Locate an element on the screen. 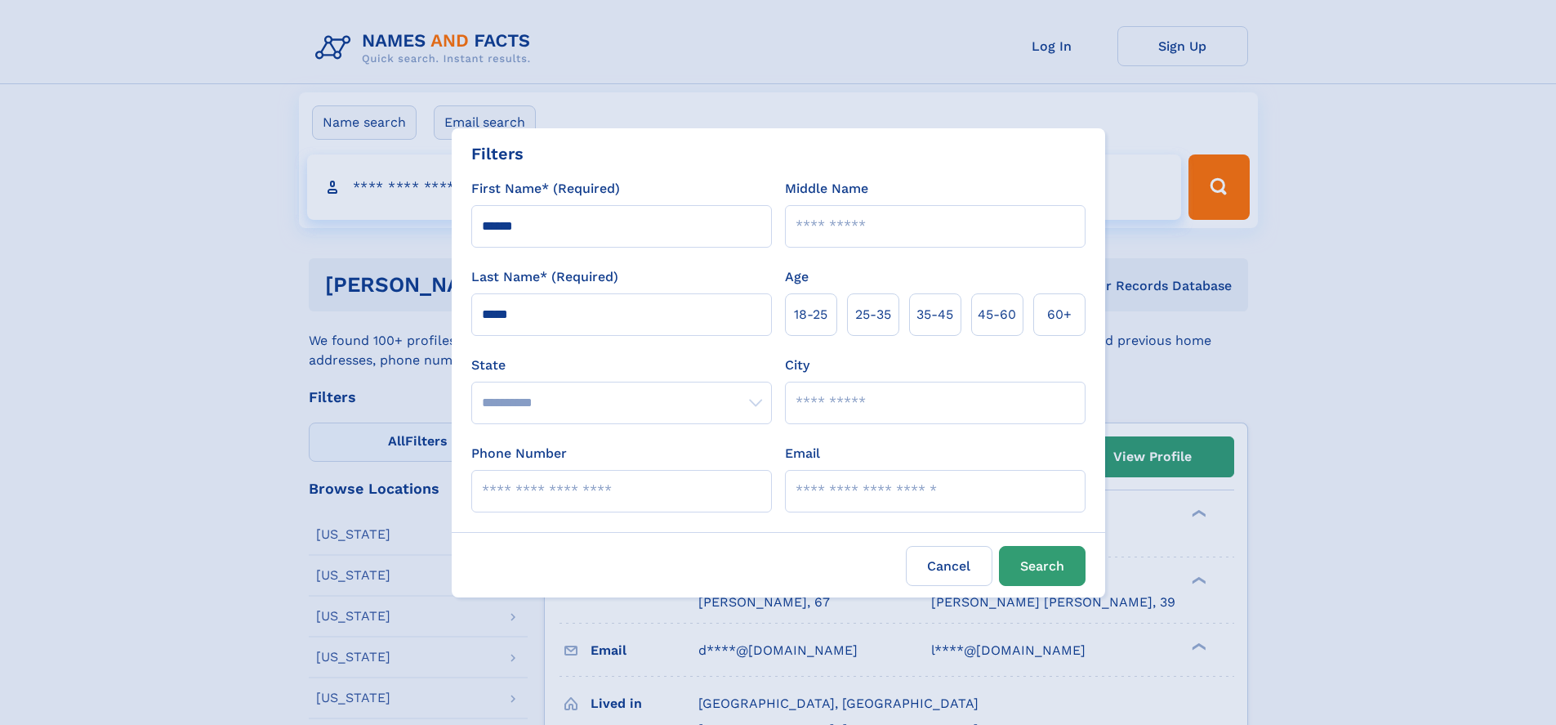 Image resolution: width=1556 pixels, height=725 pixels. label: Last Name* (Required) is located at coordinates (545, 277).